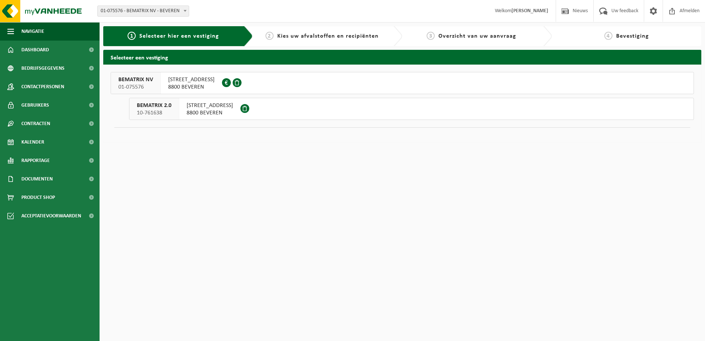 This screenshot has width=705, height=341. Describe the element at coordinates (43, 87) in the screenshot. I see `span: Contactpersonen` at that location.